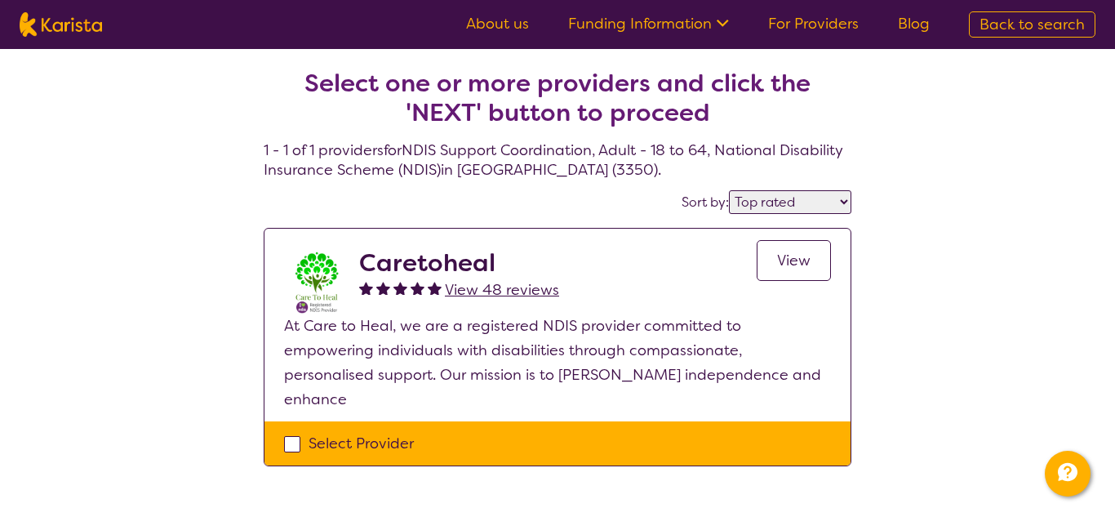  Describe the element at coordinates (558, 105) in the screenshot. I see `h4: 1 - 1 of 1 providers for NDIS Support Coordination , Adult - 18 to 64 , National Disability Insur...` at that location.